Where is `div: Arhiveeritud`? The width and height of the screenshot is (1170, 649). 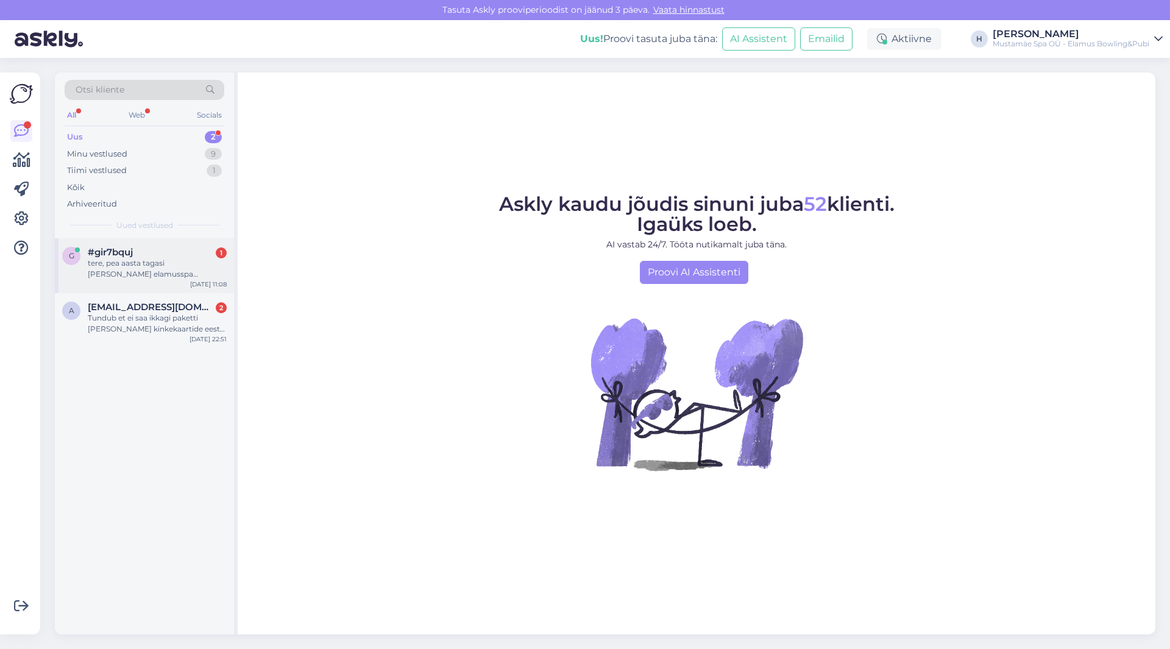 div: Arhiveeritud is located at coordinates (92, 204).